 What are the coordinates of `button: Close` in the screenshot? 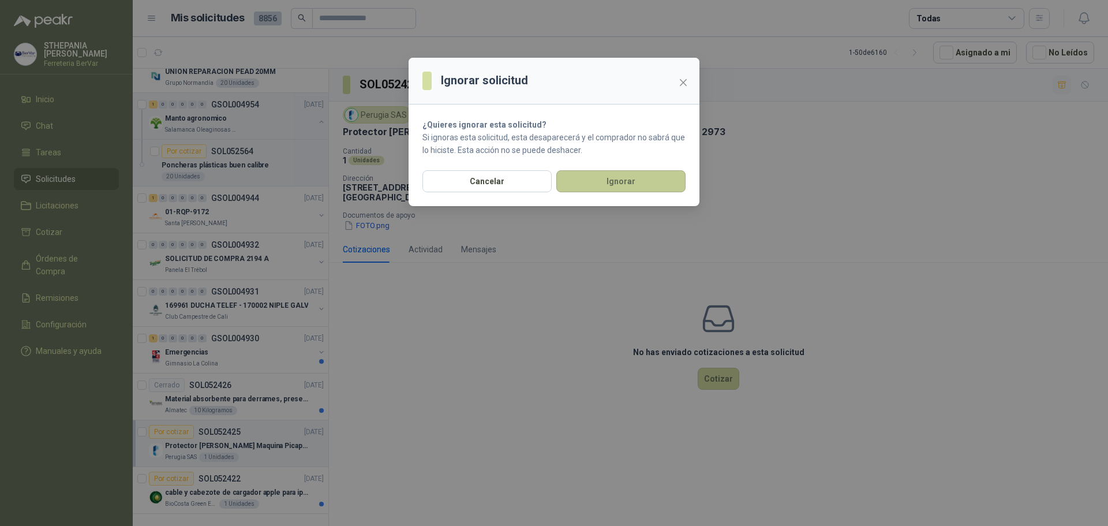 It's located at (683, 83).